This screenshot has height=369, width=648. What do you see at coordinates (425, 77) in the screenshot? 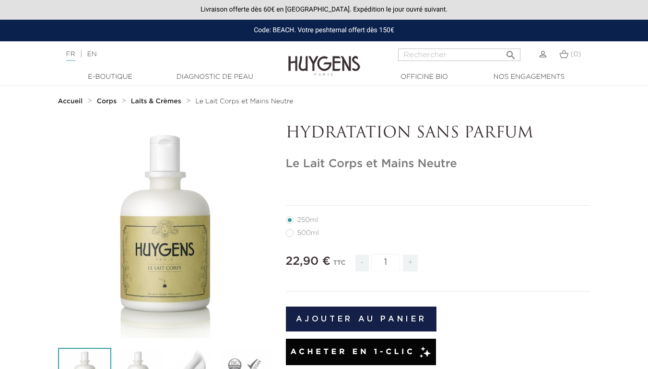
I see `a: Officine Bio` at bounding box center [425, 77].